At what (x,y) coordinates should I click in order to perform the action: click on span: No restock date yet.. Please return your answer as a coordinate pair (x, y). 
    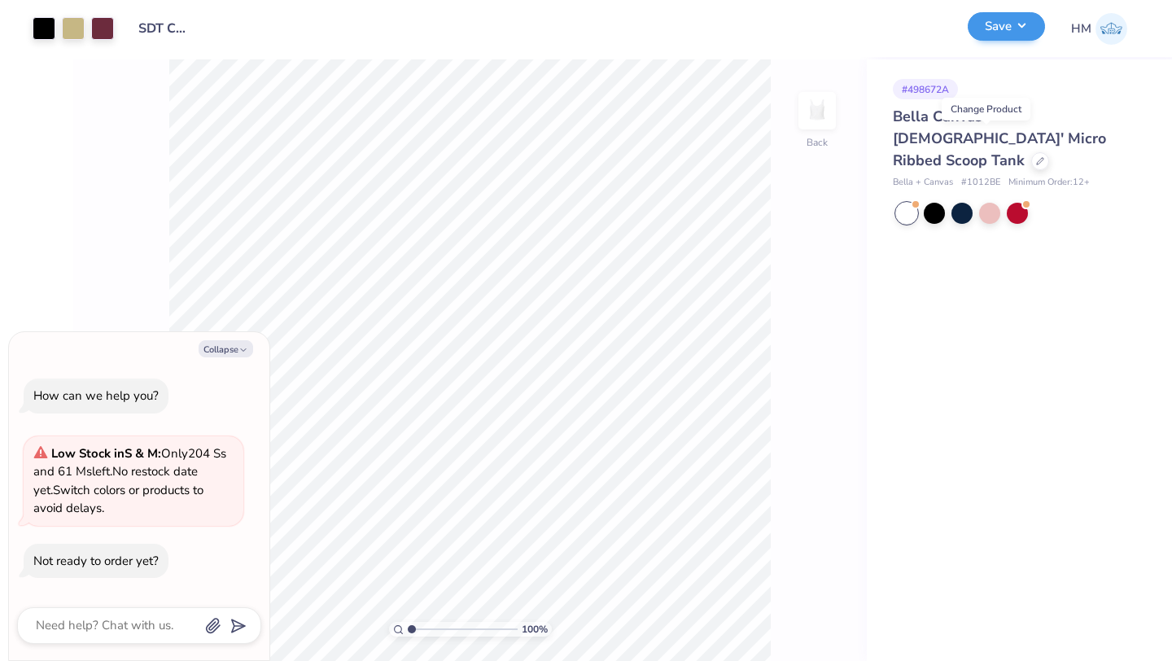
    Looking at the image, I should click on (116, 480).